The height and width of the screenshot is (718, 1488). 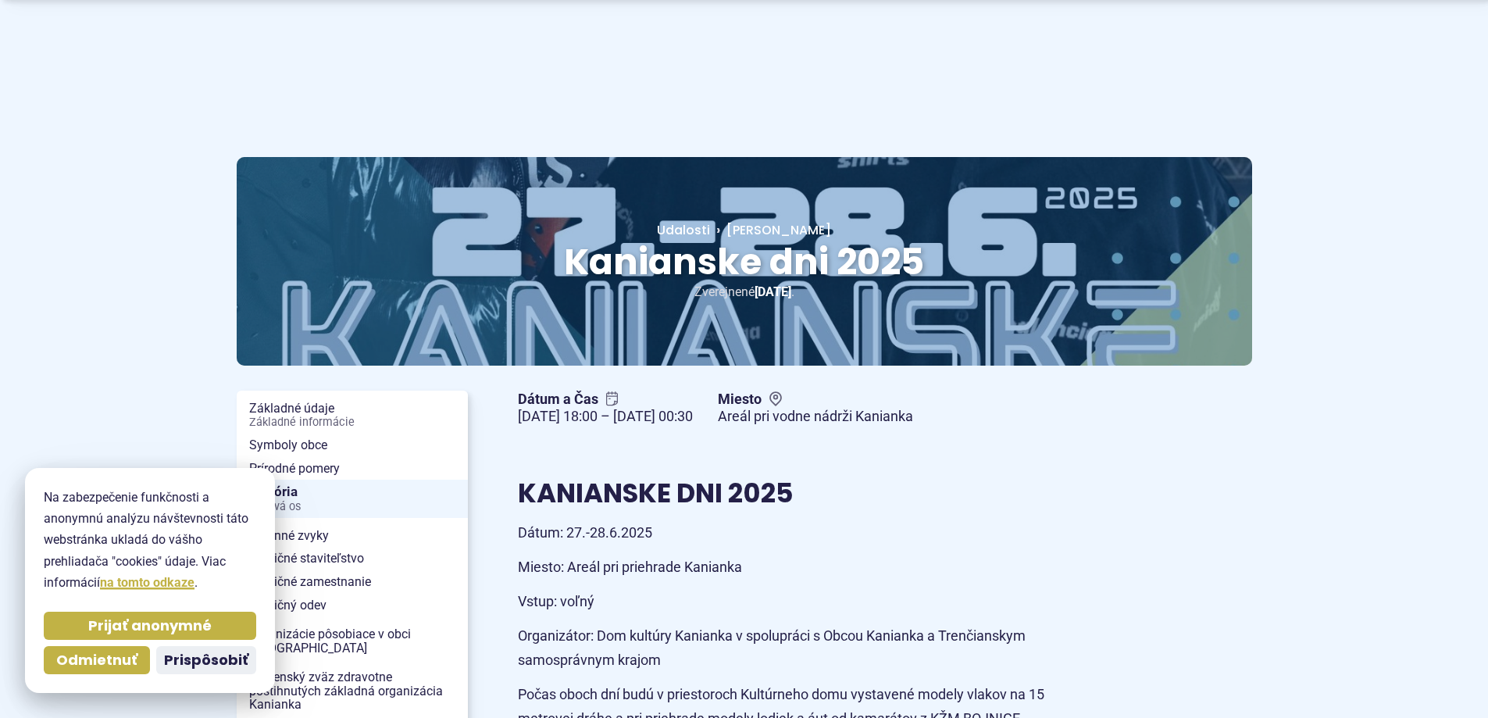 I want to click on span: Prispôsobiť, so click(x=206, y=660).